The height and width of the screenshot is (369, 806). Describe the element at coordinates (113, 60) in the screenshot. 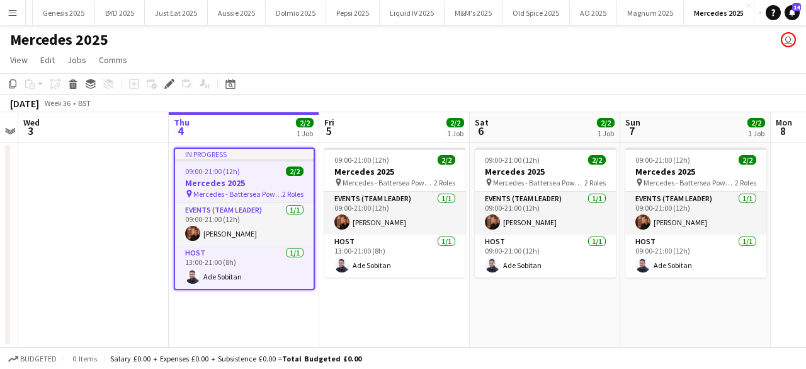

I see `span: Comms` at that location.